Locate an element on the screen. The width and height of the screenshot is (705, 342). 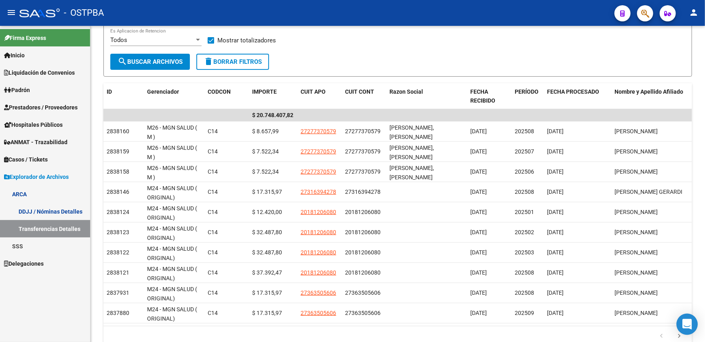
span: Borrar Filtros is located at coordinates (233, 62).